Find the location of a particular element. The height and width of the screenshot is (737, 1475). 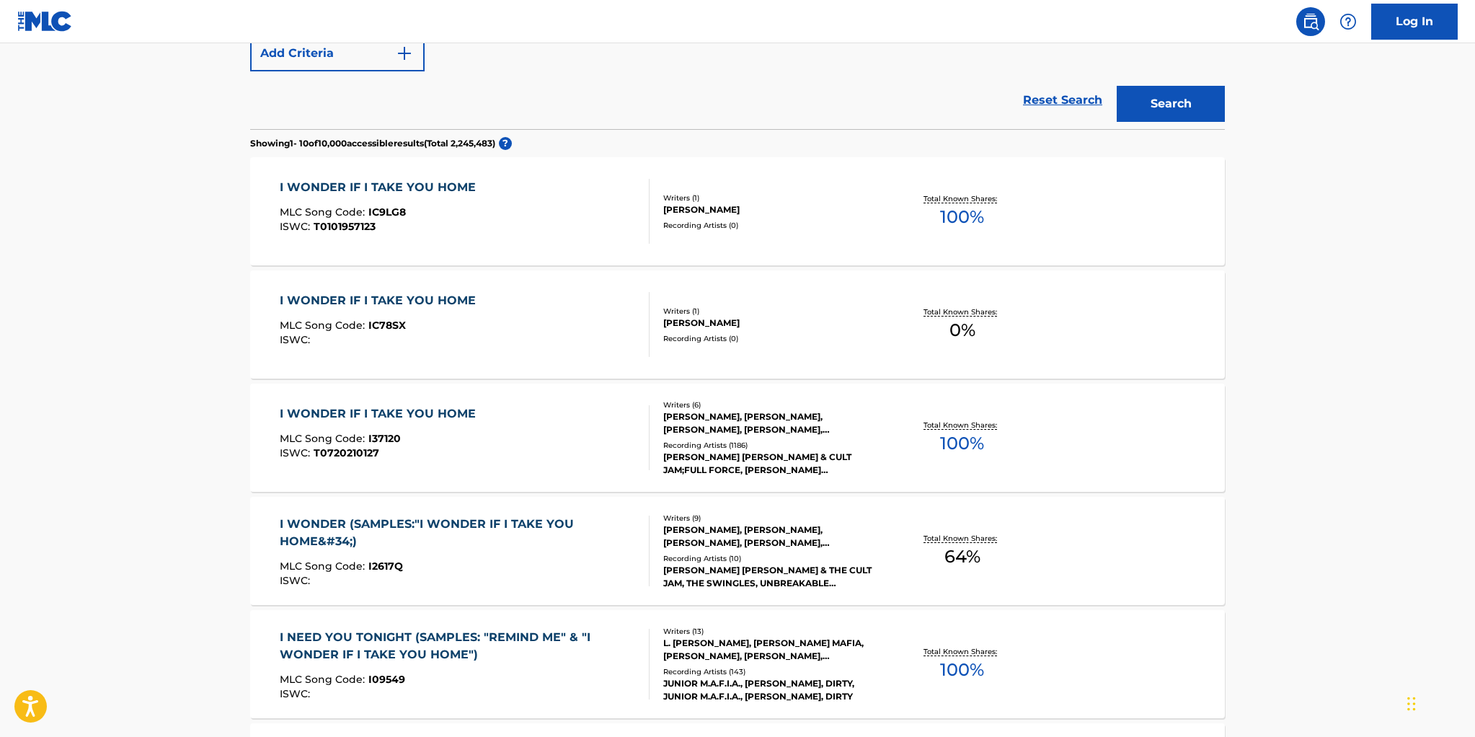

div: Writers ( 13 ) is located at coordinates (772, 631).